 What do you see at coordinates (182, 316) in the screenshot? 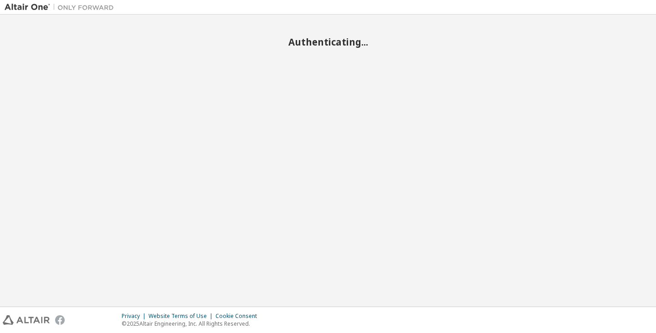
I see `div: Website Terms of Use` at bounding box center [182, 316].